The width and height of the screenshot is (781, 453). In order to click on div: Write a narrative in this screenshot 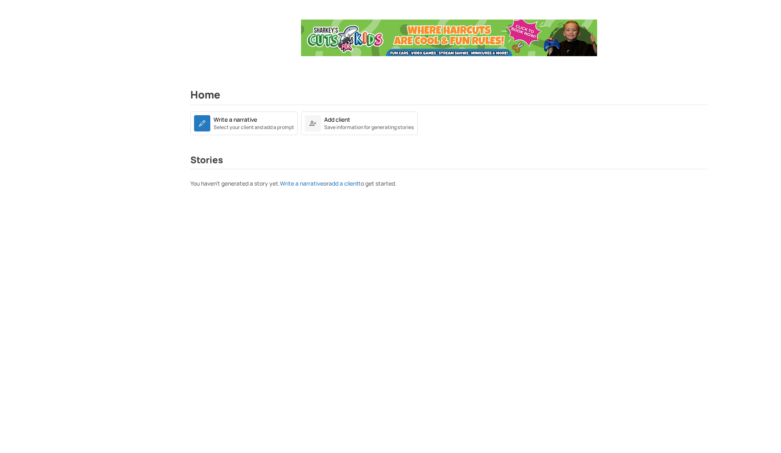, I will do `click(235, 119)`.